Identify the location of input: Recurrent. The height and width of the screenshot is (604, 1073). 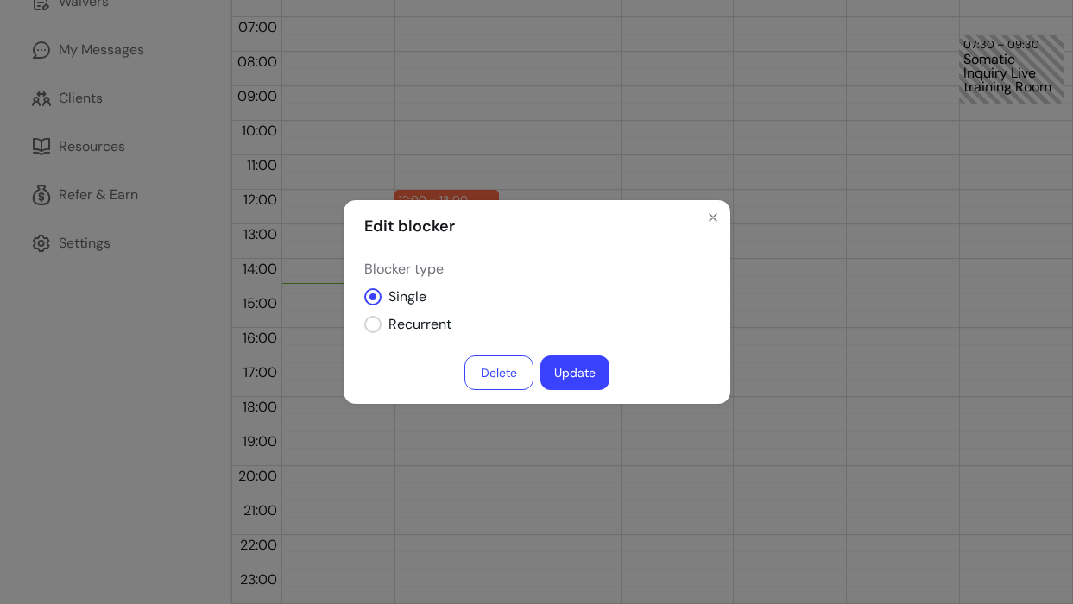
(415, 325).